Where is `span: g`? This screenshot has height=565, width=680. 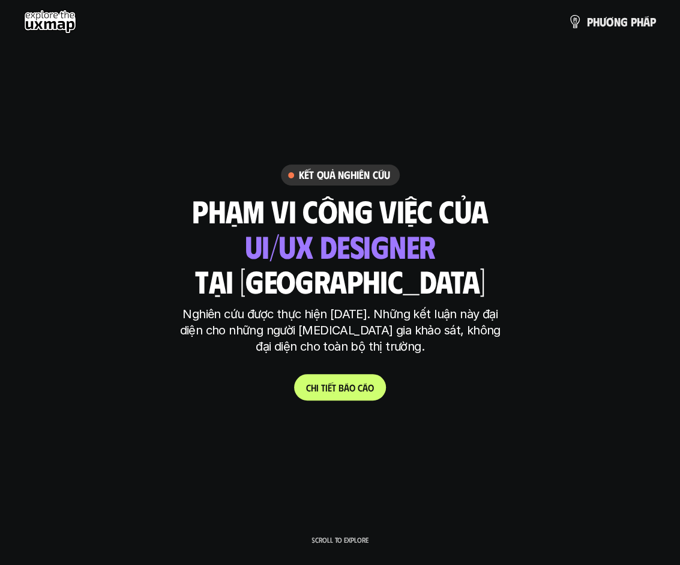 span: g is located at coordinates (625, 22).